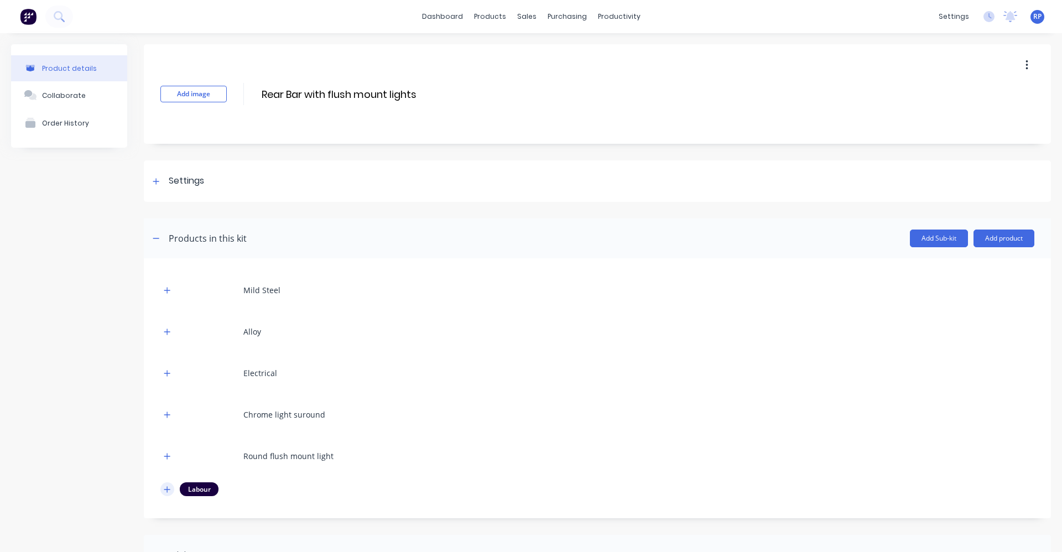 This screenshot has height=552, width=1062. I want to click on div: sales, so click(527, 17).